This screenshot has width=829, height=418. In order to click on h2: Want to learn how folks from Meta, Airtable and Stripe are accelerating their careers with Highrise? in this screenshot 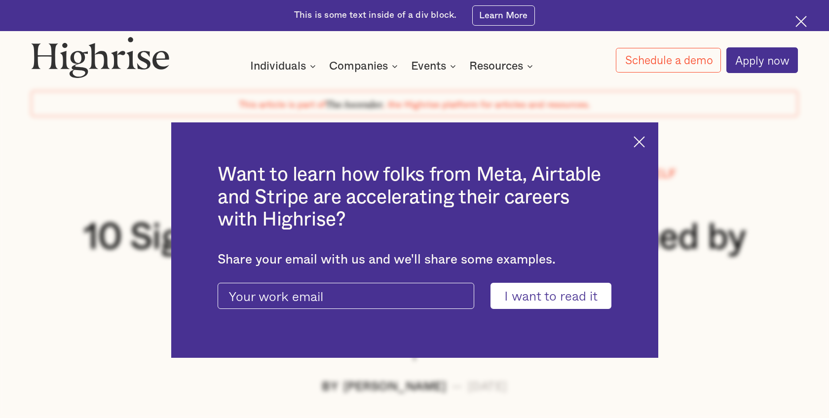, I will do `click(415, 197)`.